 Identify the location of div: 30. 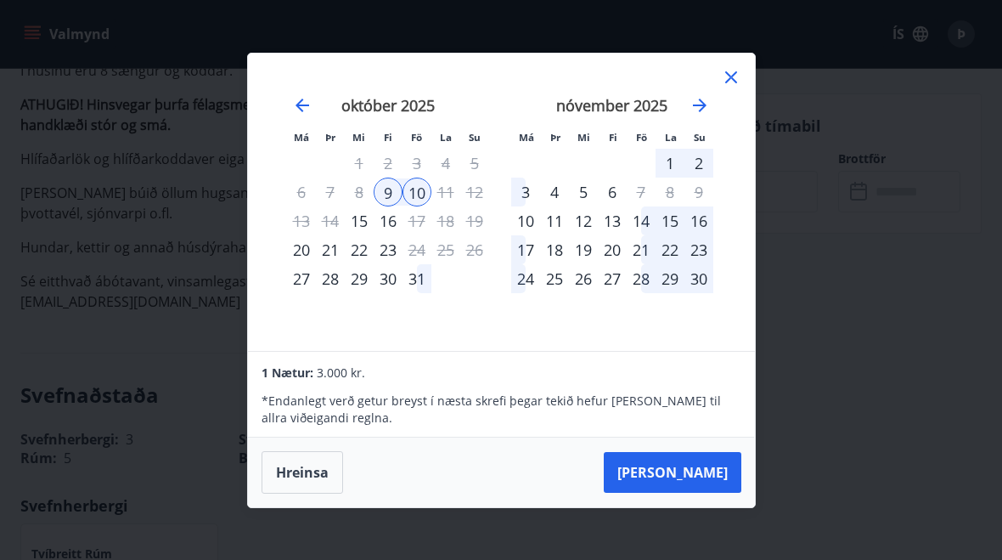
(699, 278).